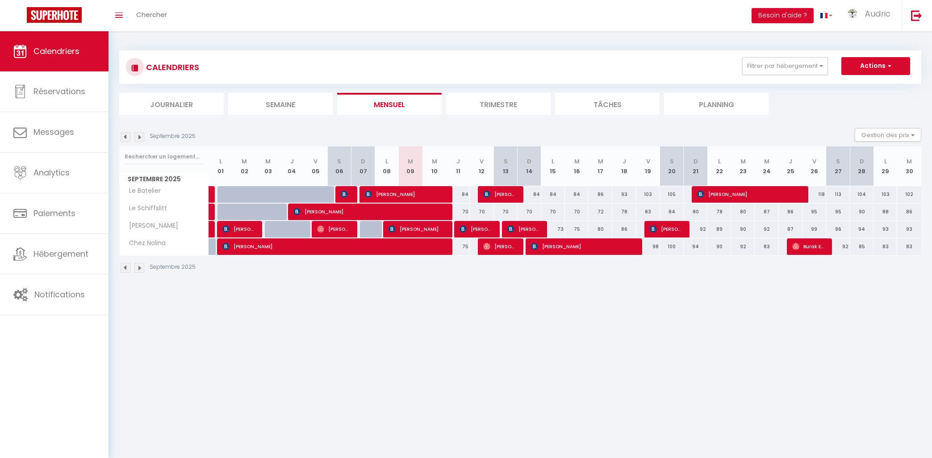  I want to click on span: Burak Emir, so click(808, 247).